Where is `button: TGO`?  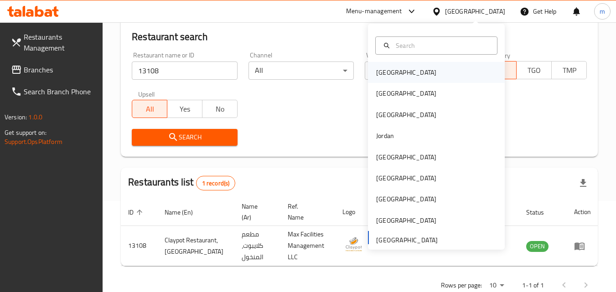 button: TGO is located at coordinates (534, 70).